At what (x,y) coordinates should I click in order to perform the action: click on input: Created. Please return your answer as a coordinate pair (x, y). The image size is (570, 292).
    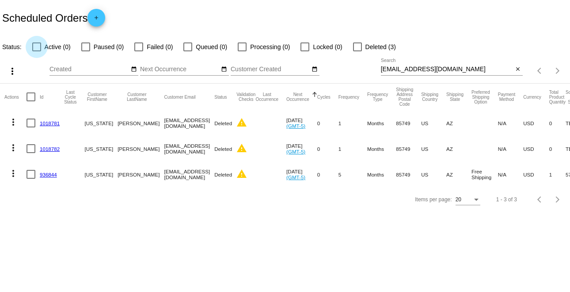
    Looking at the image, I should click on (89, 69).